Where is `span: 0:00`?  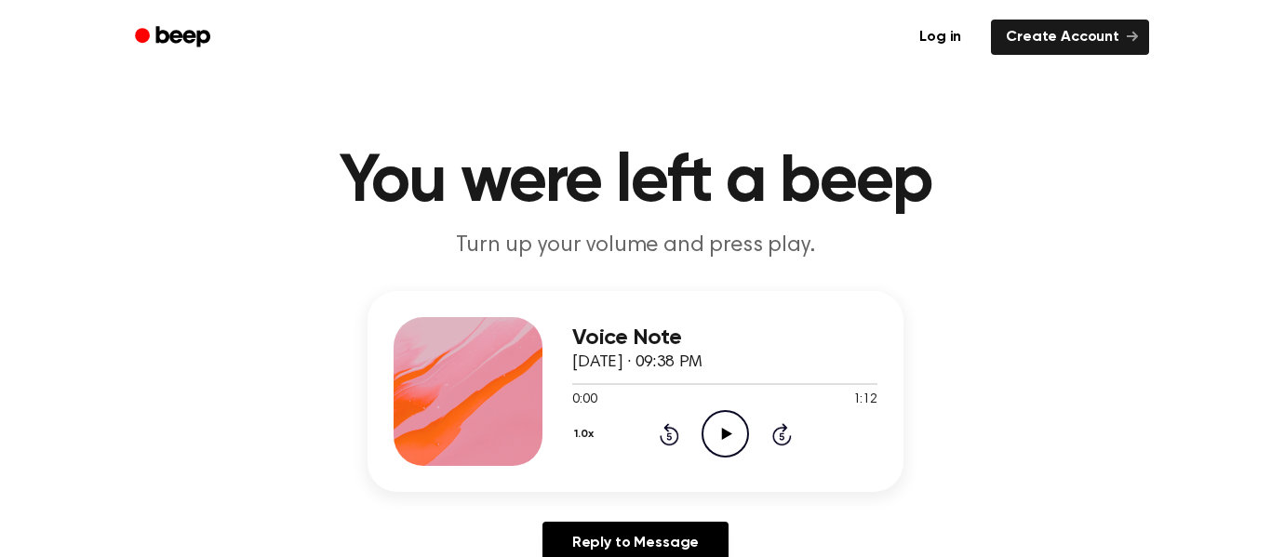 span: 0:00 is located at coordinates (584, 400).